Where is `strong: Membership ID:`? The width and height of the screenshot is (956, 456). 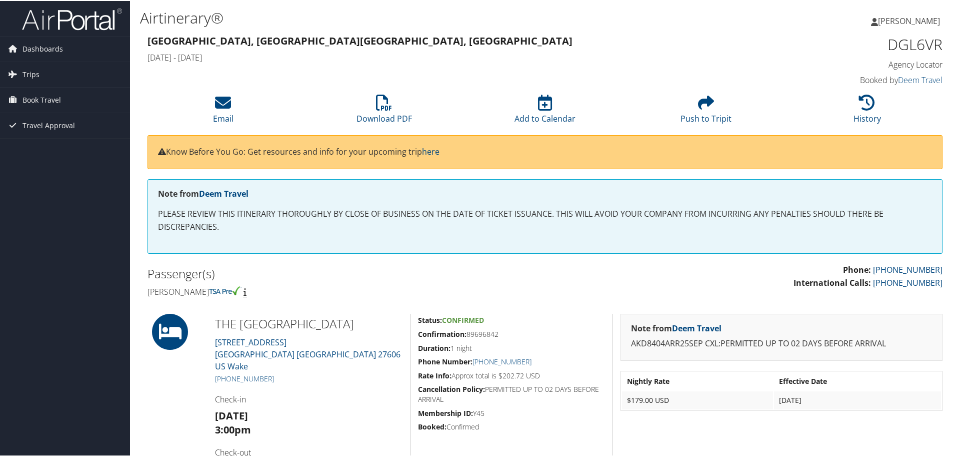 strong: Membership ID: is located at coordinates (446, 412).